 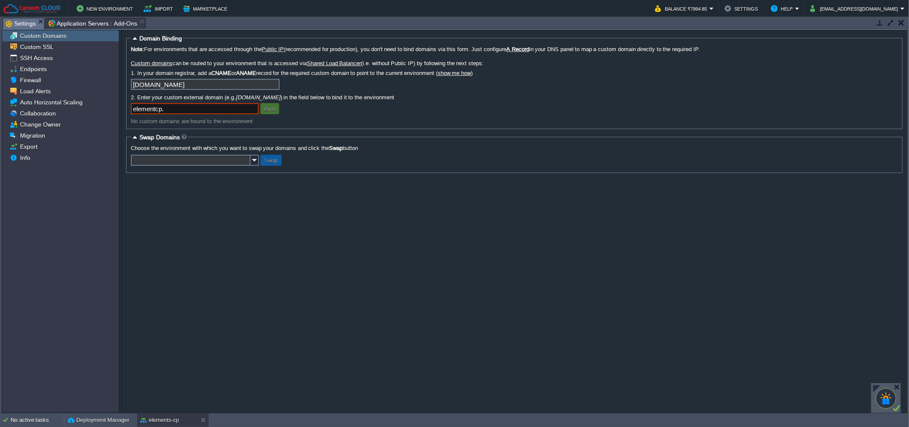 I want to click on a: Migration, so click(x=32, y=135).